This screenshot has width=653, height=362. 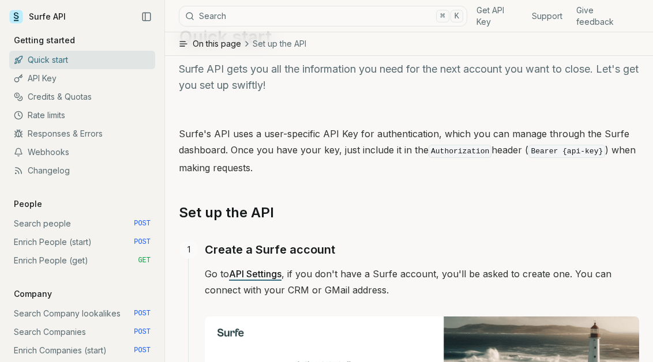 What do you see at coordinates (82, 261) in the screenshot?
I see `a: Enrich People (get) GET` at bounding box center [82, 261].